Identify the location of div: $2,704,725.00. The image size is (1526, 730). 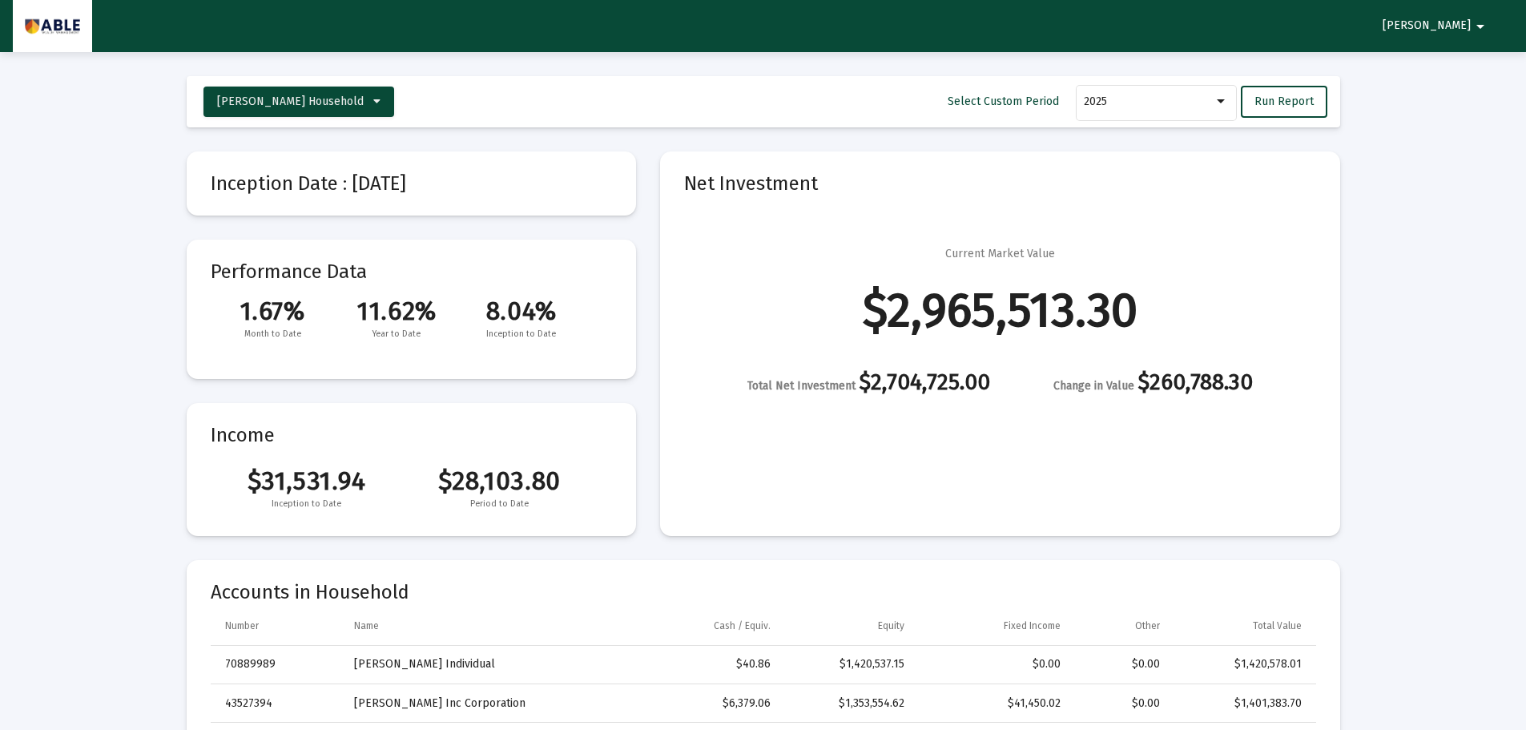
(868, 384).